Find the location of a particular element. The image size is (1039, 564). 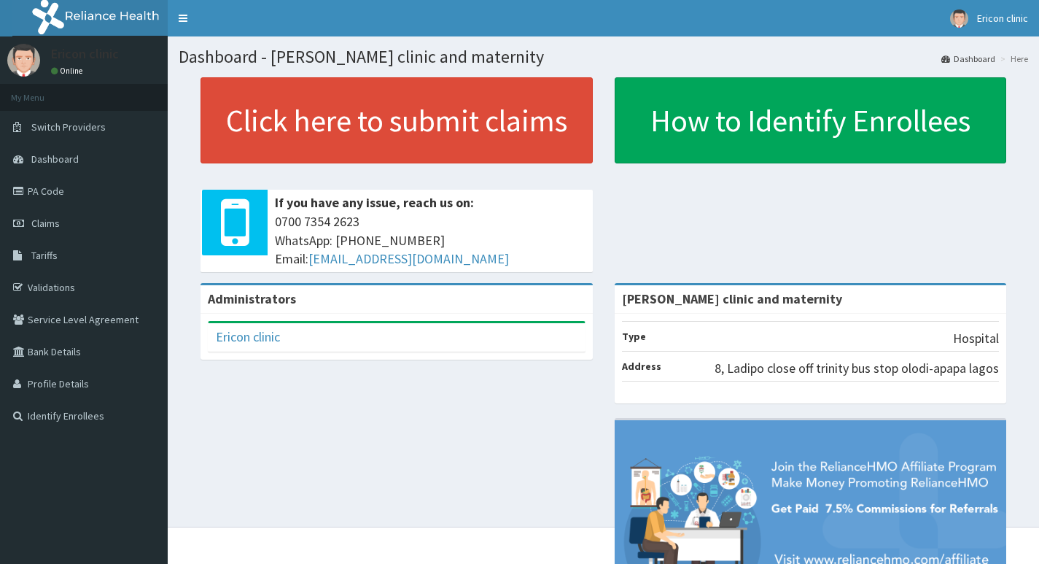

a: Online is located at coordinates (69, 71).